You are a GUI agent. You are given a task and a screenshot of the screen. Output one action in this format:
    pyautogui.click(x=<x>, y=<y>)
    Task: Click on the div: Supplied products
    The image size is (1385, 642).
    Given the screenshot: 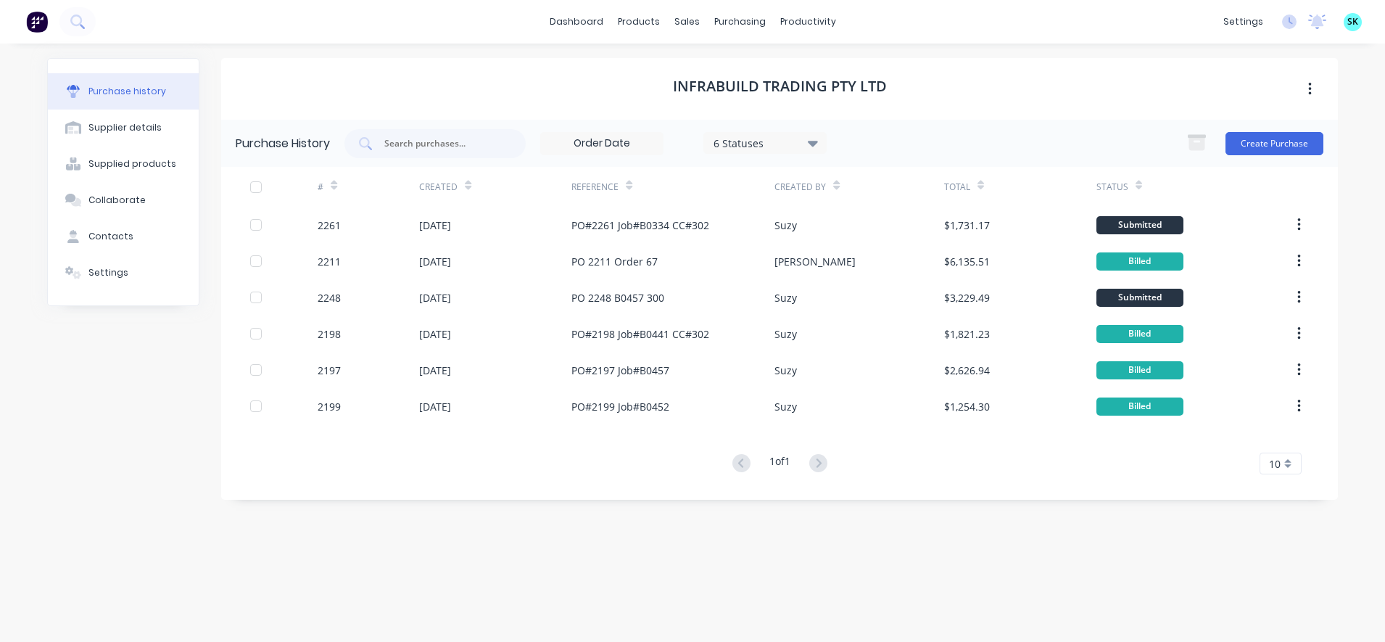 What is the action you would take?
    pyautogui.click(x=132, y=164)
    